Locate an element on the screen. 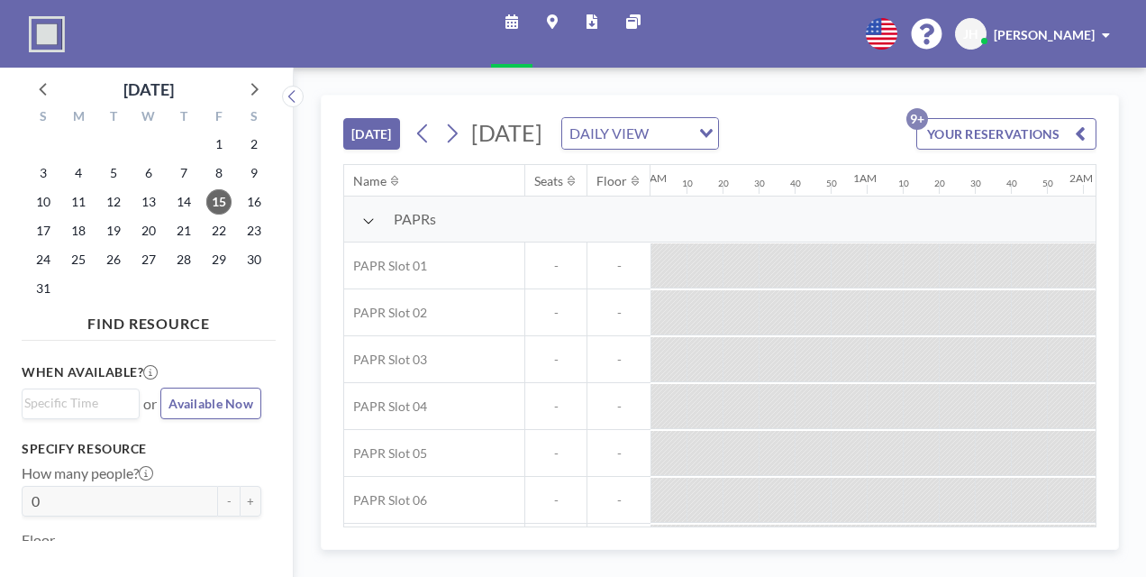  span: Monday, August 4, 2025 is located at coordinates (78, 173).